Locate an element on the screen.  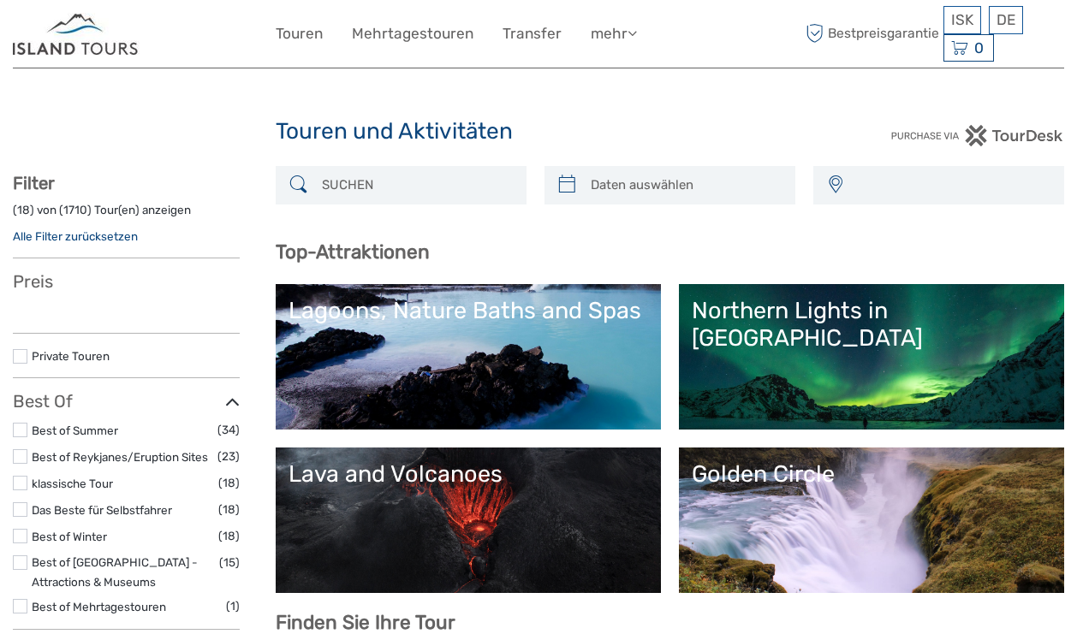
label: 1710 is located at coordinates (75, 210).